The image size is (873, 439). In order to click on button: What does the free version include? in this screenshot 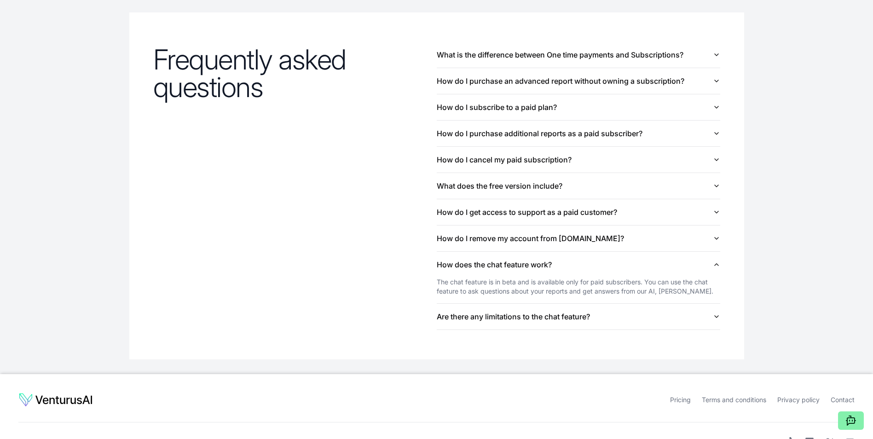, I will do `click(578, 186)`.